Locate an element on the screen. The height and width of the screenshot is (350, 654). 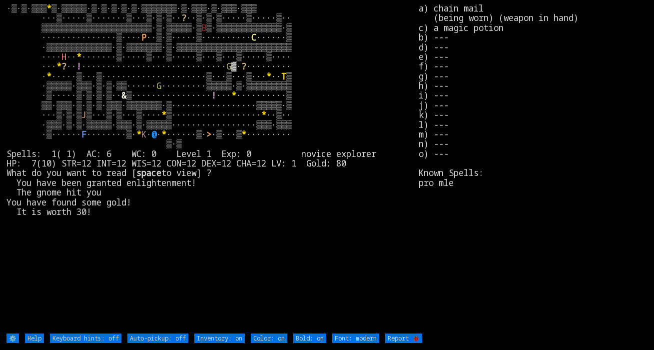
input: Help is located at coordinates (34, 338).